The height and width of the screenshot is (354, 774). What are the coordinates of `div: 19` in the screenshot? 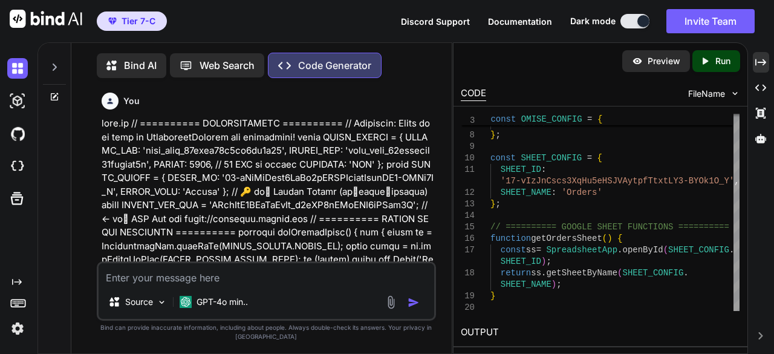 It's located at (467, 296).